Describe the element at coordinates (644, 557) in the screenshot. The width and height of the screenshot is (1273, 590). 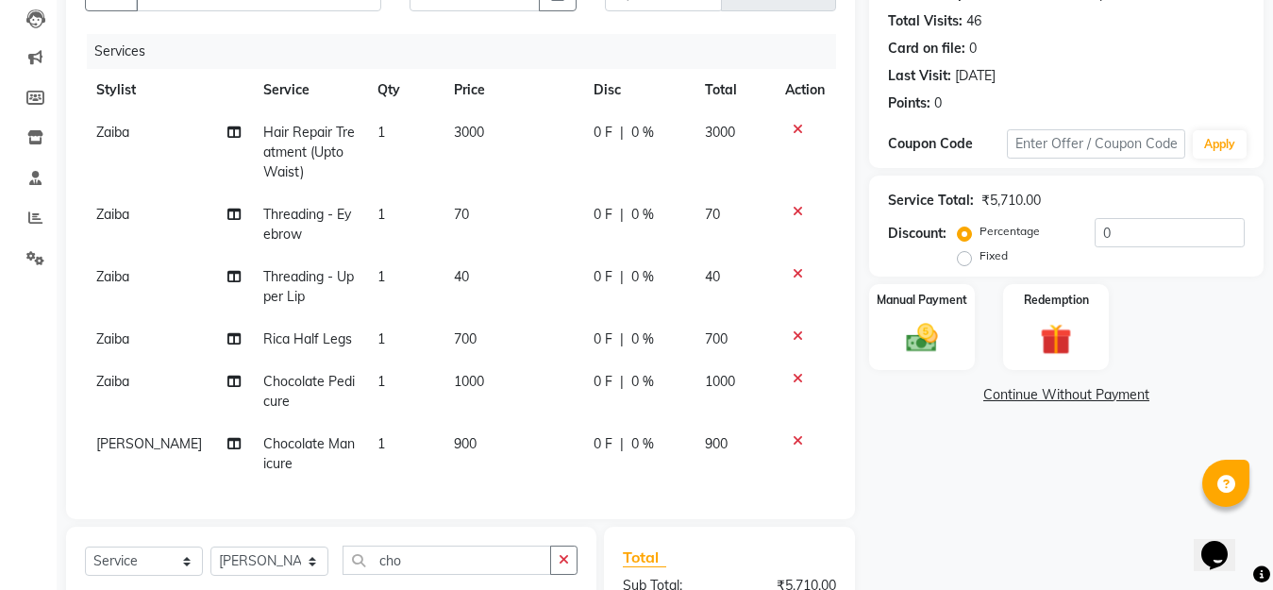
I see `span: Total` at that location.